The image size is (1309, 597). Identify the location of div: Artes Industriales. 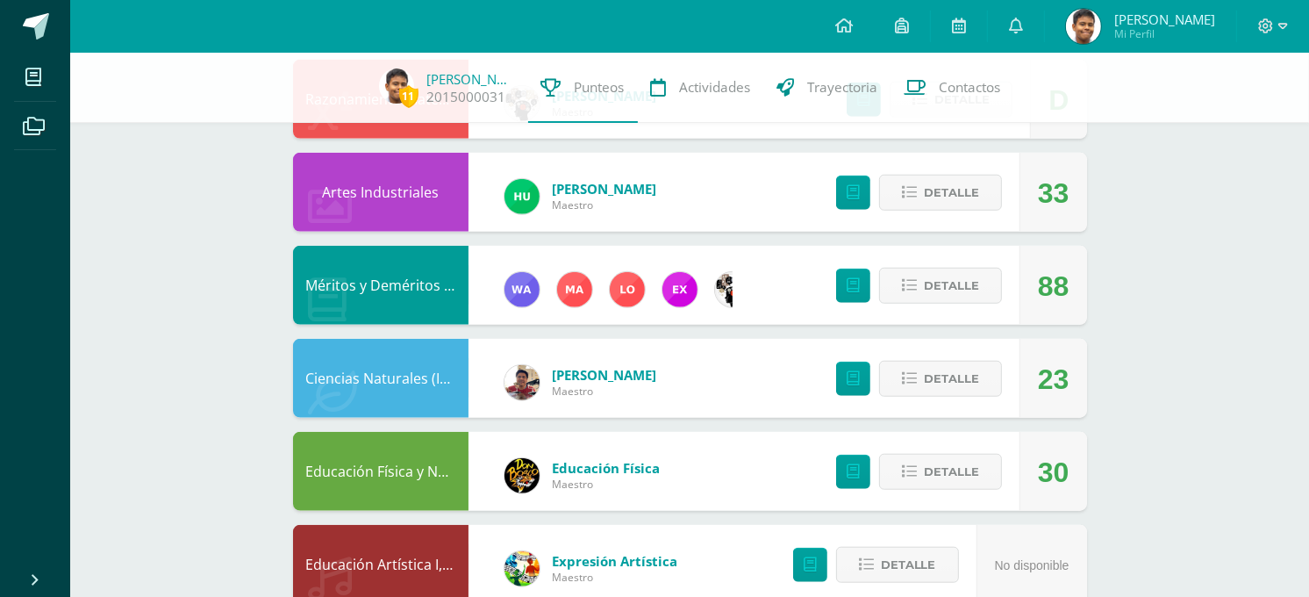
(381, 192).